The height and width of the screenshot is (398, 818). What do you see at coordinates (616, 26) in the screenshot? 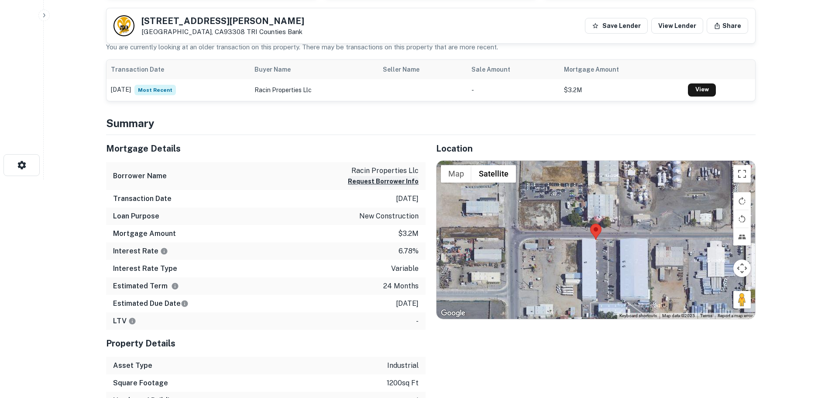
I see `button: Save Lender` at bounding box center [616, 26].